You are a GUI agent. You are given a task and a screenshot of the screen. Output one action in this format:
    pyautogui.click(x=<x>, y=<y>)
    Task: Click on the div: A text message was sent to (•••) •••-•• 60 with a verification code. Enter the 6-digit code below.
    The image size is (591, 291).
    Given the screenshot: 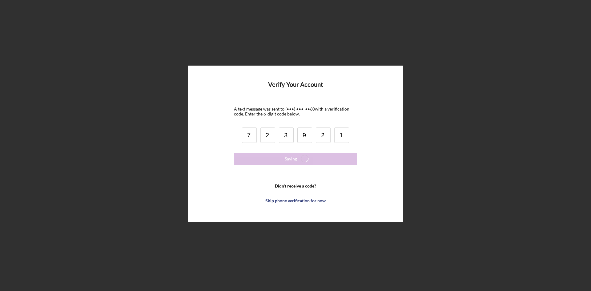 What is the action you would take?
    pyautogui.click(x=295, y=111)
    